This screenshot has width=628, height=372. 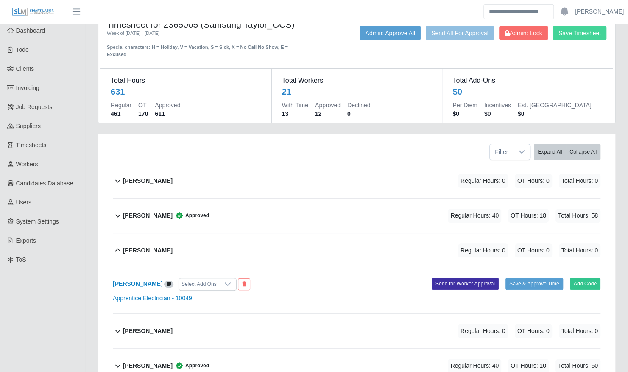 I want to click on dd: 0, so click(x=358, y=114).